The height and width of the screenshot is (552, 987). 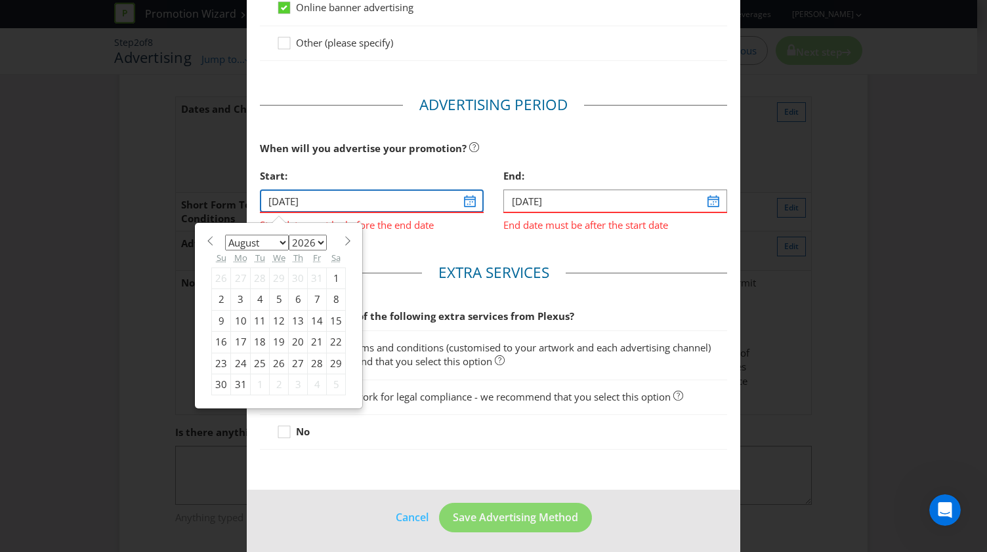 What do you see at coordinates (493, 105) in the screenshot?
I see `legend: Advertising Period` at bounding box center [493, 105].